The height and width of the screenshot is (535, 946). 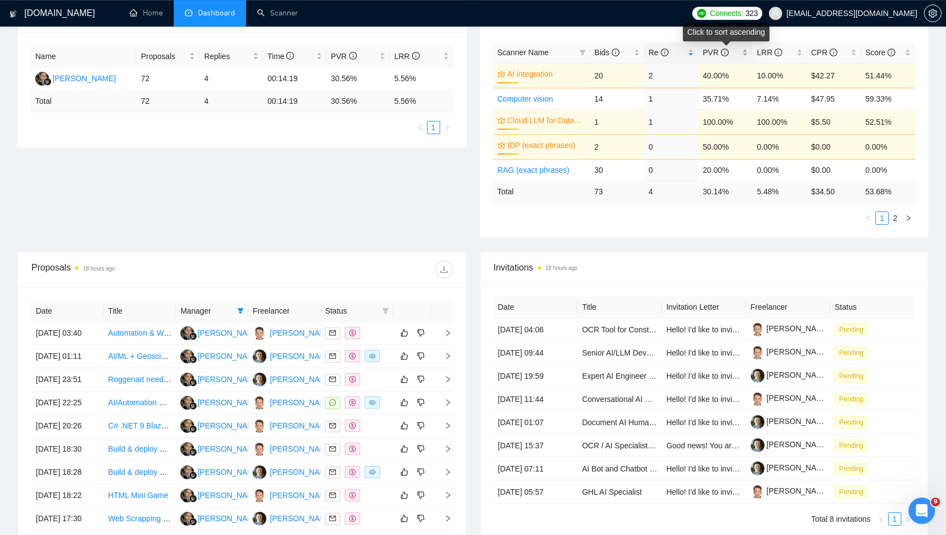 I want to click on span: Invitations, so click(x=705, y=267).